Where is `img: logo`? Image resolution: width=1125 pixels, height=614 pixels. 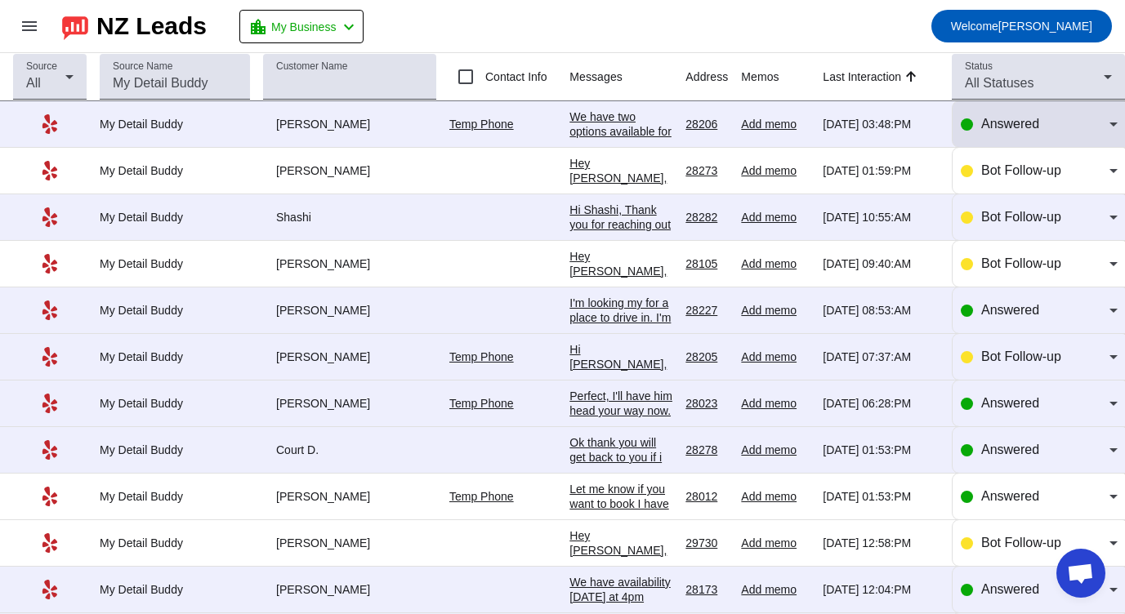
img: logo is located at coordinates (75, 26).